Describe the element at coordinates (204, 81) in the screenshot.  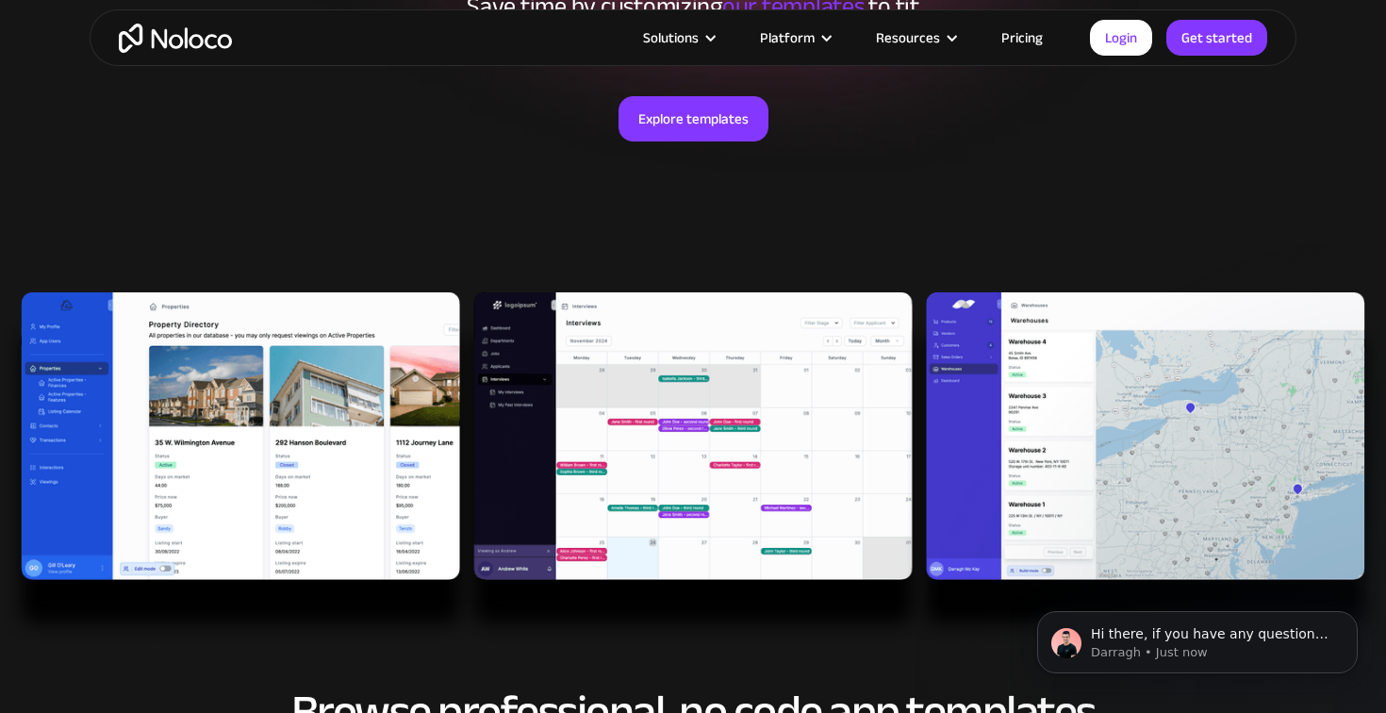
I see `p: Message from Darragh, sent Just now` at that location.